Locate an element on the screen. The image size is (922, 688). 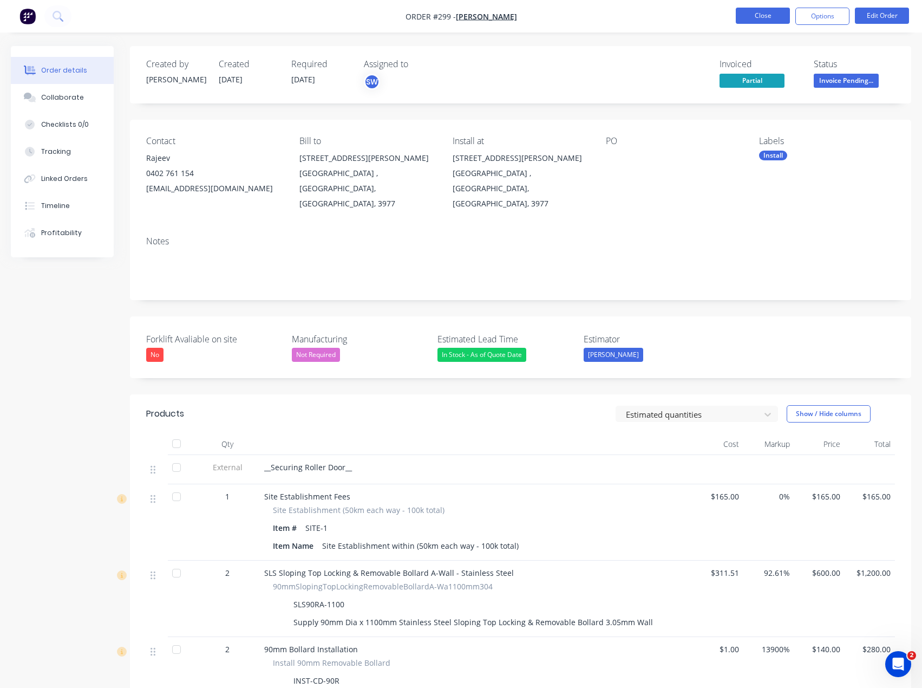
span: SLS Sloping Top Locking & Removable Bollard A-Wall - Stainless Steel is located at coordinates (389, 572).